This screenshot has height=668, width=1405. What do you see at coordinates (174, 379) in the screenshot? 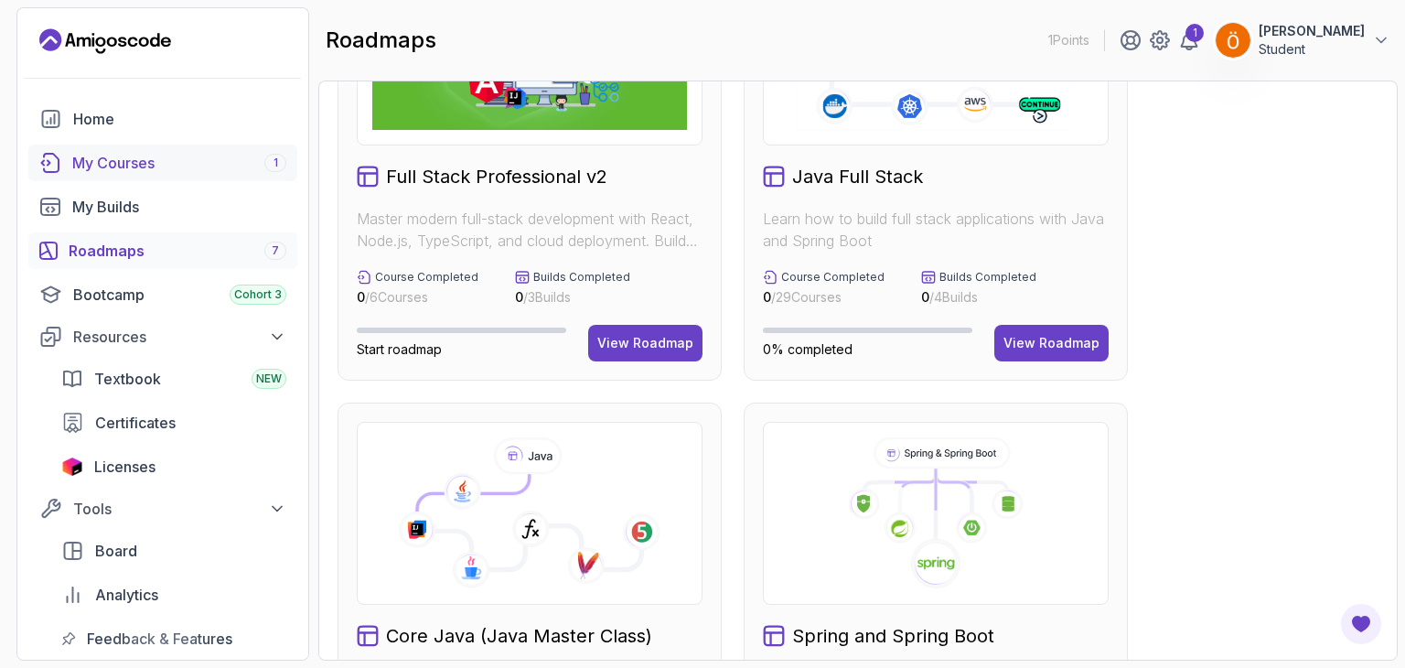
I see `a: textbook` at bounding box center [174, 379].